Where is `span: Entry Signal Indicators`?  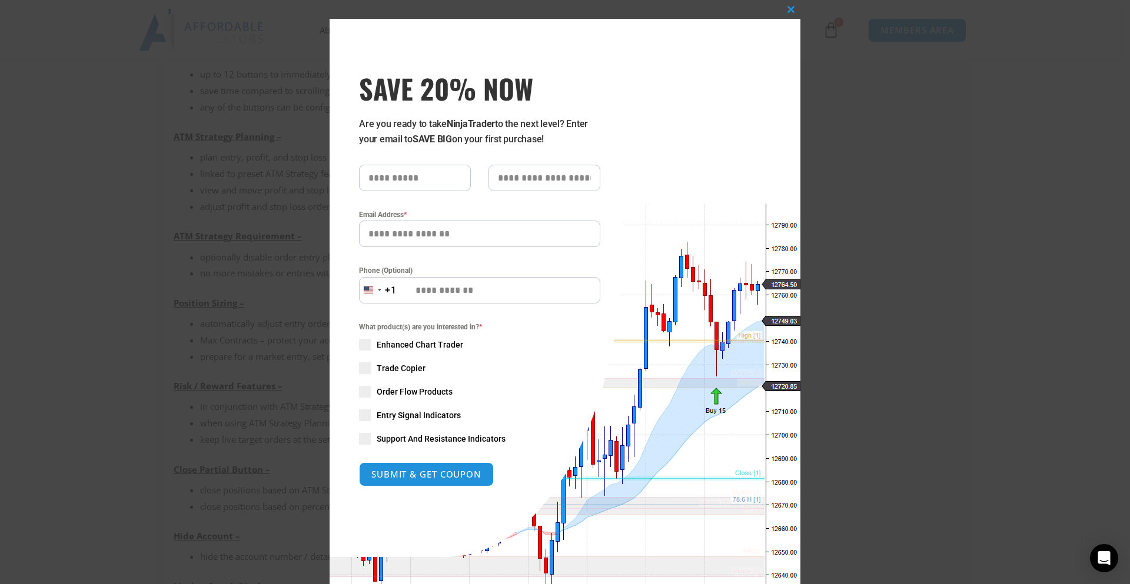 span: Entry Signal Indicators is located at coordinates (418, 415).